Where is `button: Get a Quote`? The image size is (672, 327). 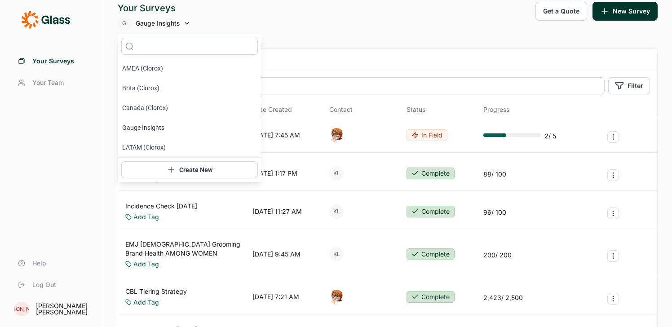 button: Get a Quote is located at coordinates (561, 11).